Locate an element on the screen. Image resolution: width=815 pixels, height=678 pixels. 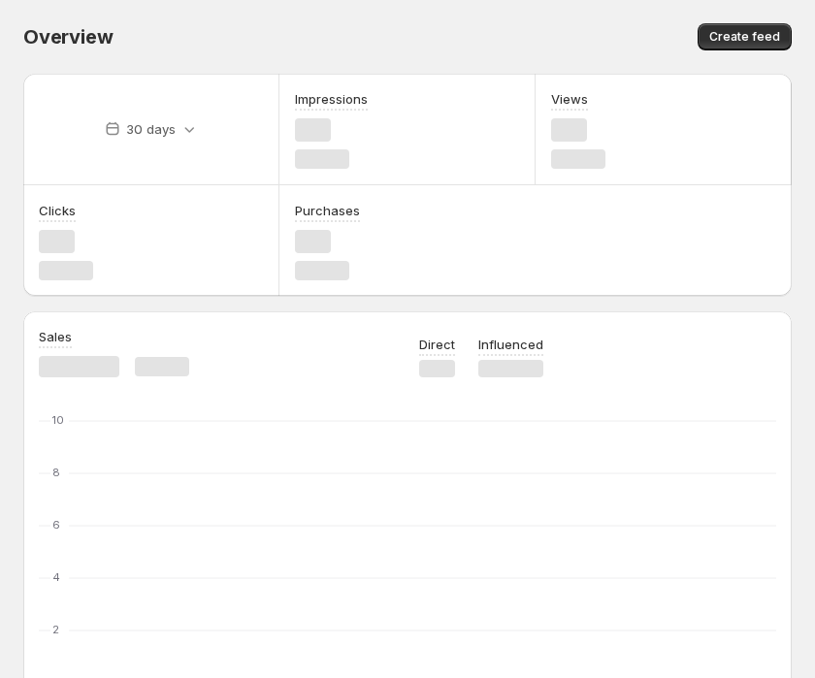
p: Influenced is located at coordinates (510, 344).